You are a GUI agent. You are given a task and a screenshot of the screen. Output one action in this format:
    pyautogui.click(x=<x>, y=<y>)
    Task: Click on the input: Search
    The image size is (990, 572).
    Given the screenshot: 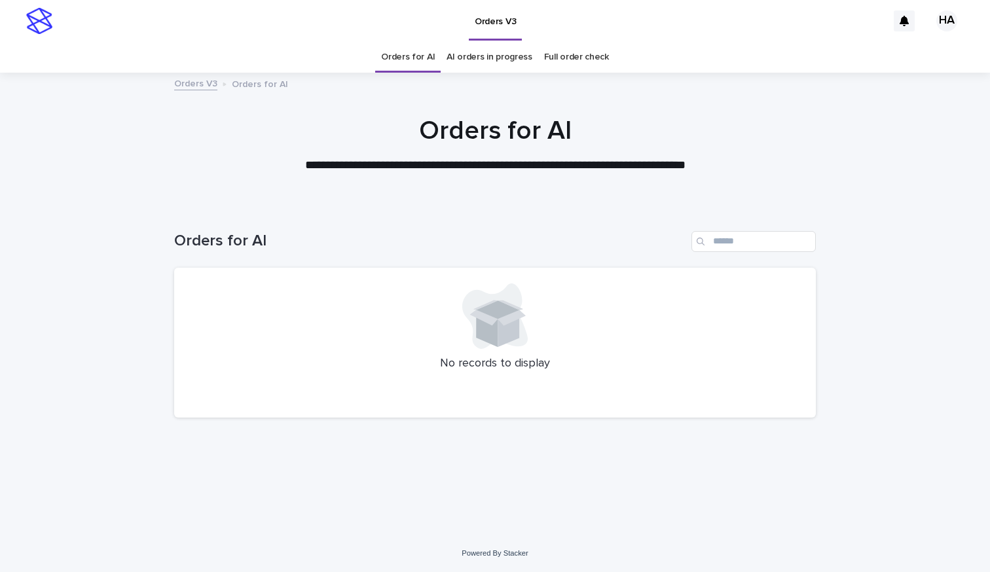 What is the action you would take?
    pyautogui.click(x=754, y=242)
    